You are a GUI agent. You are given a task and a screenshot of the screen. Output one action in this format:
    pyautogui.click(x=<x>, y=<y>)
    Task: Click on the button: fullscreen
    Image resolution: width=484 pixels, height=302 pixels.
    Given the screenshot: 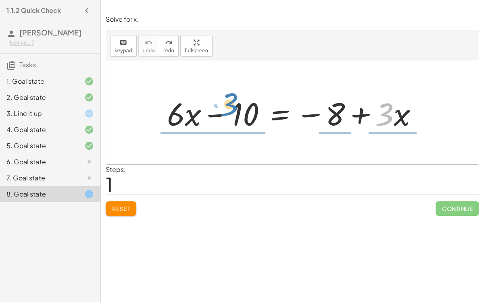 What is the action you would take?
    pyautogui.click(x=196, y=46)
    